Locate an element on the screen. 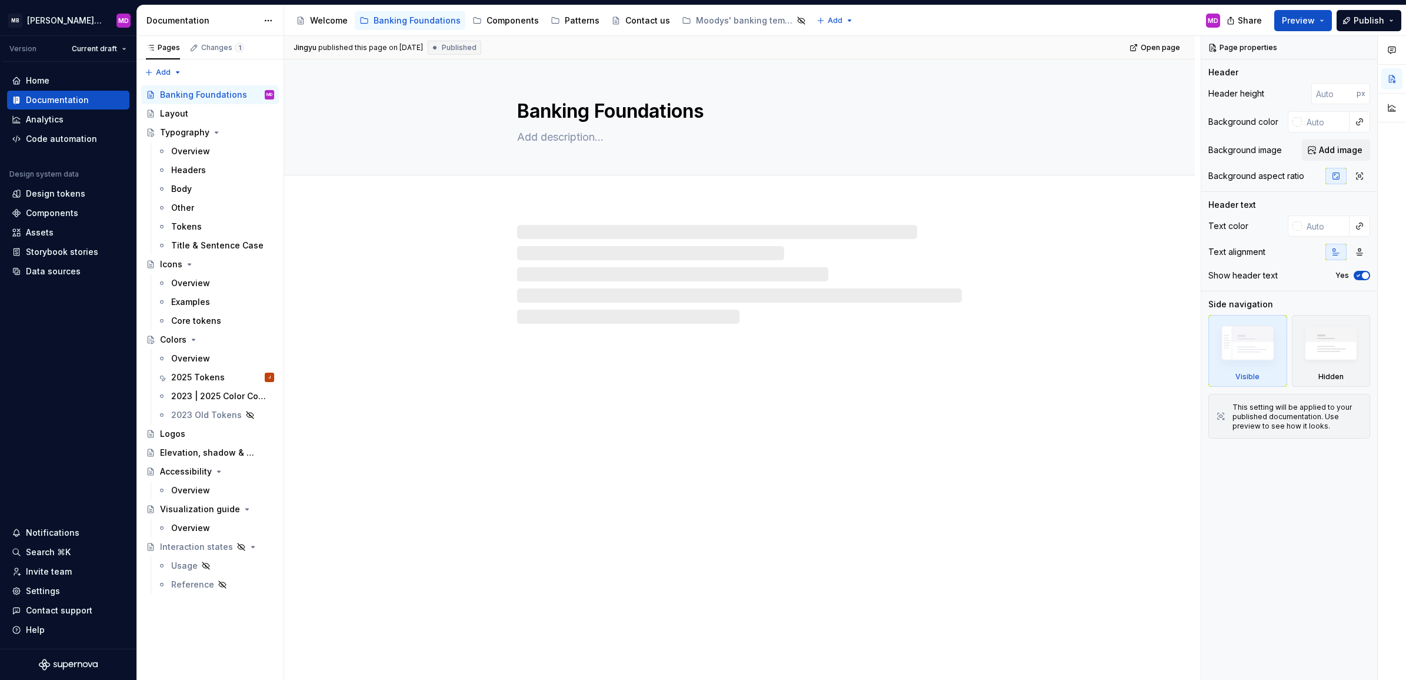 The height and width of the screenshot is (680, 1406). a: Home is located at coordinates (68, 81).